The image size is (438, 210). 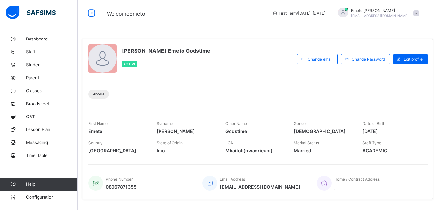 I want to click on span: Messaging, so click(x=52, y=143).